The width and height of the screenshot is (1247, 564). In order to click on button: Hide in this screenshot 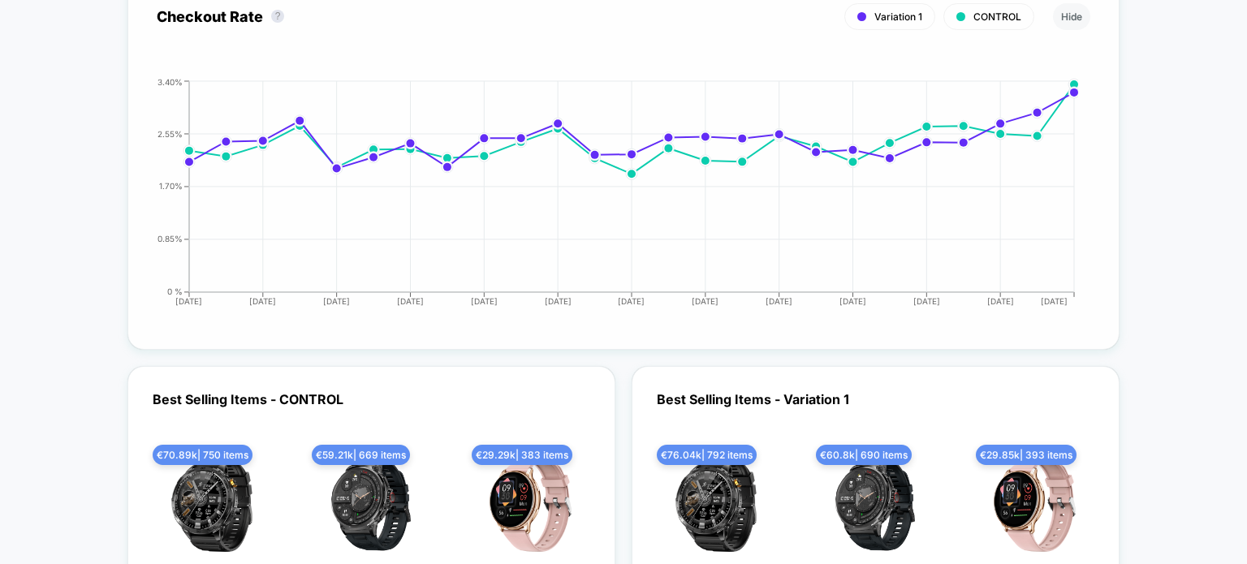, I will do `click(1071, 16)`.